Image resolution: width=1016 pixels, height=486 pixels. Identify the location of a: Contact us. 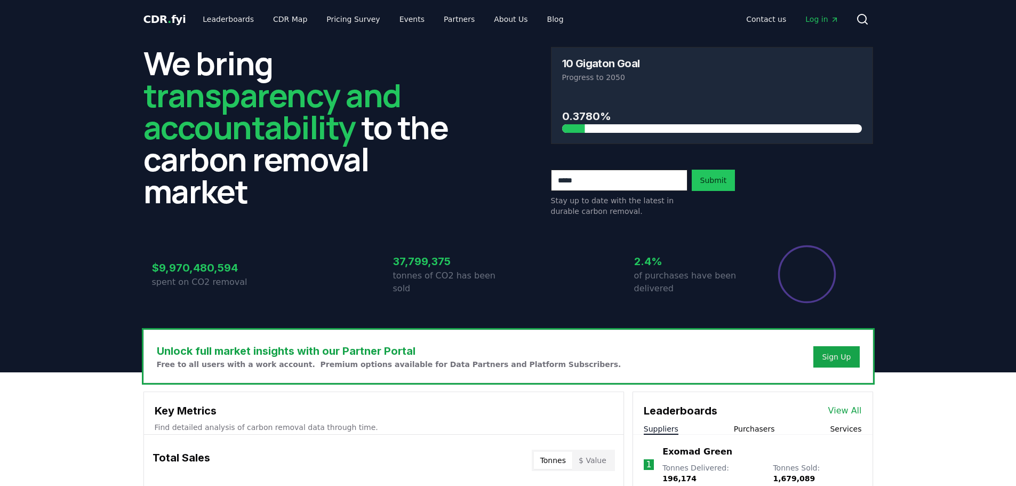
(766, 19).